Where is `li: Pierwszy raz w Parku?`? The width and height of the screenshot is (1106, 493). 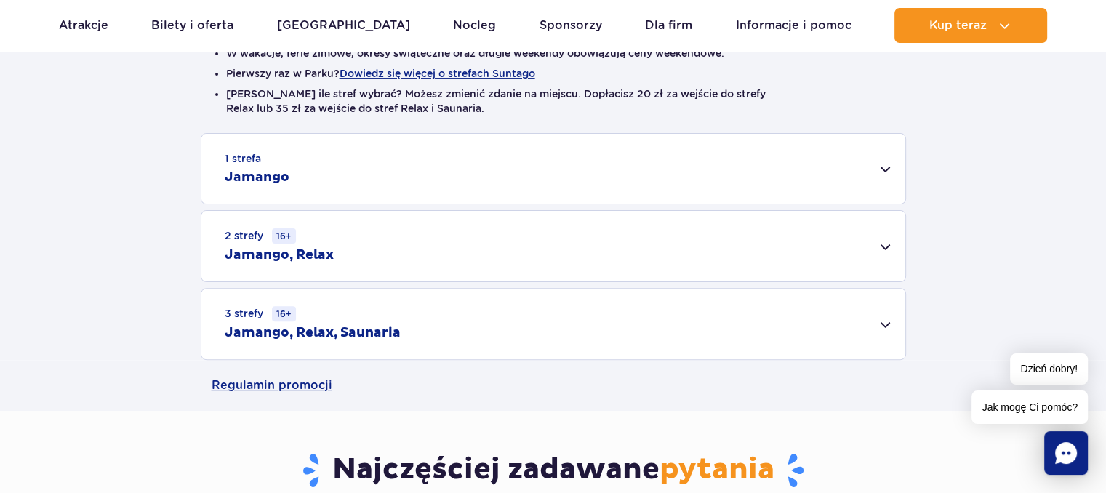
li: Pierwszy raz w Parku? is located at coordinates (553, 73).